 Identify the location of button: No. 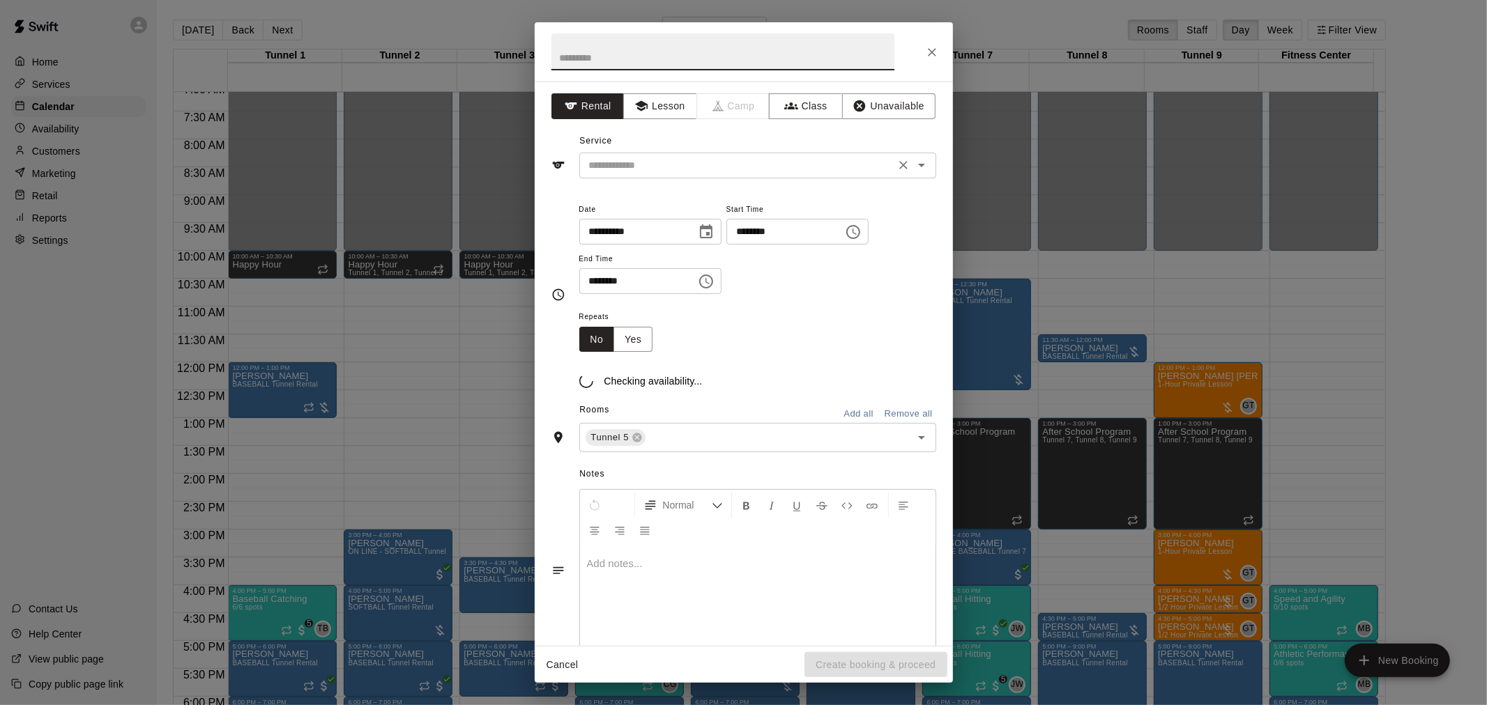
(597, 339).